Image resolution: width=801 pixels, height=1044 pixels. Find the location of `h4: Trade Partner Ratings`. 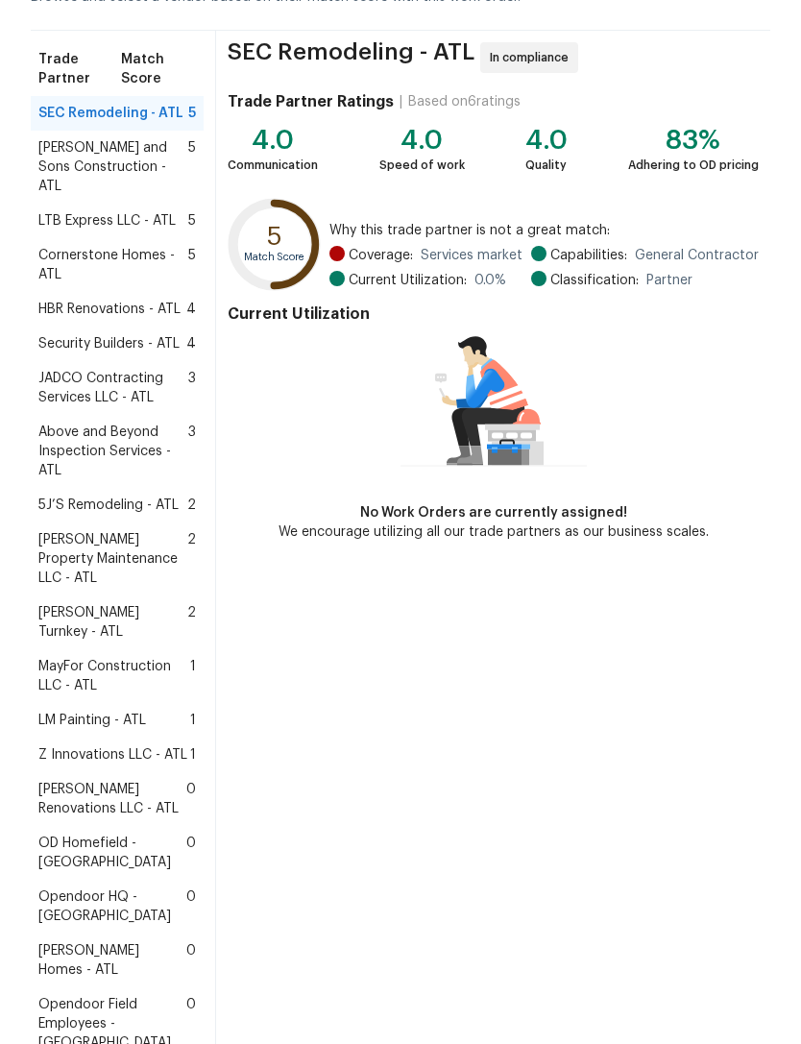

h4: Trade Partner Ratings is located at coordinates (310, 102).